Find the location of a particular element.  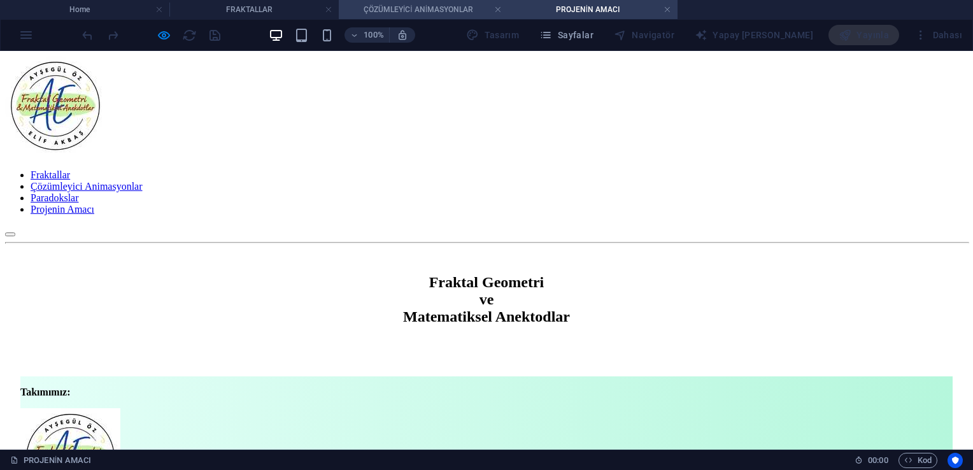

button: Kod is located at coordinates (918, 460).